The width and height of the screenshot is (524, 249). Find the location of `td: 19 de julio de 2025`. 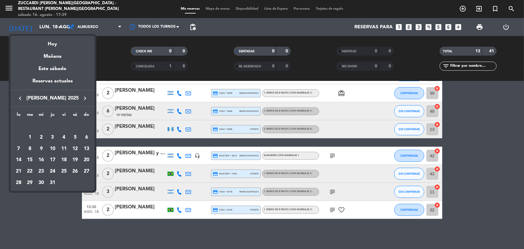

td: 19 de julio de 2025 is located at coordinates (75, 160).